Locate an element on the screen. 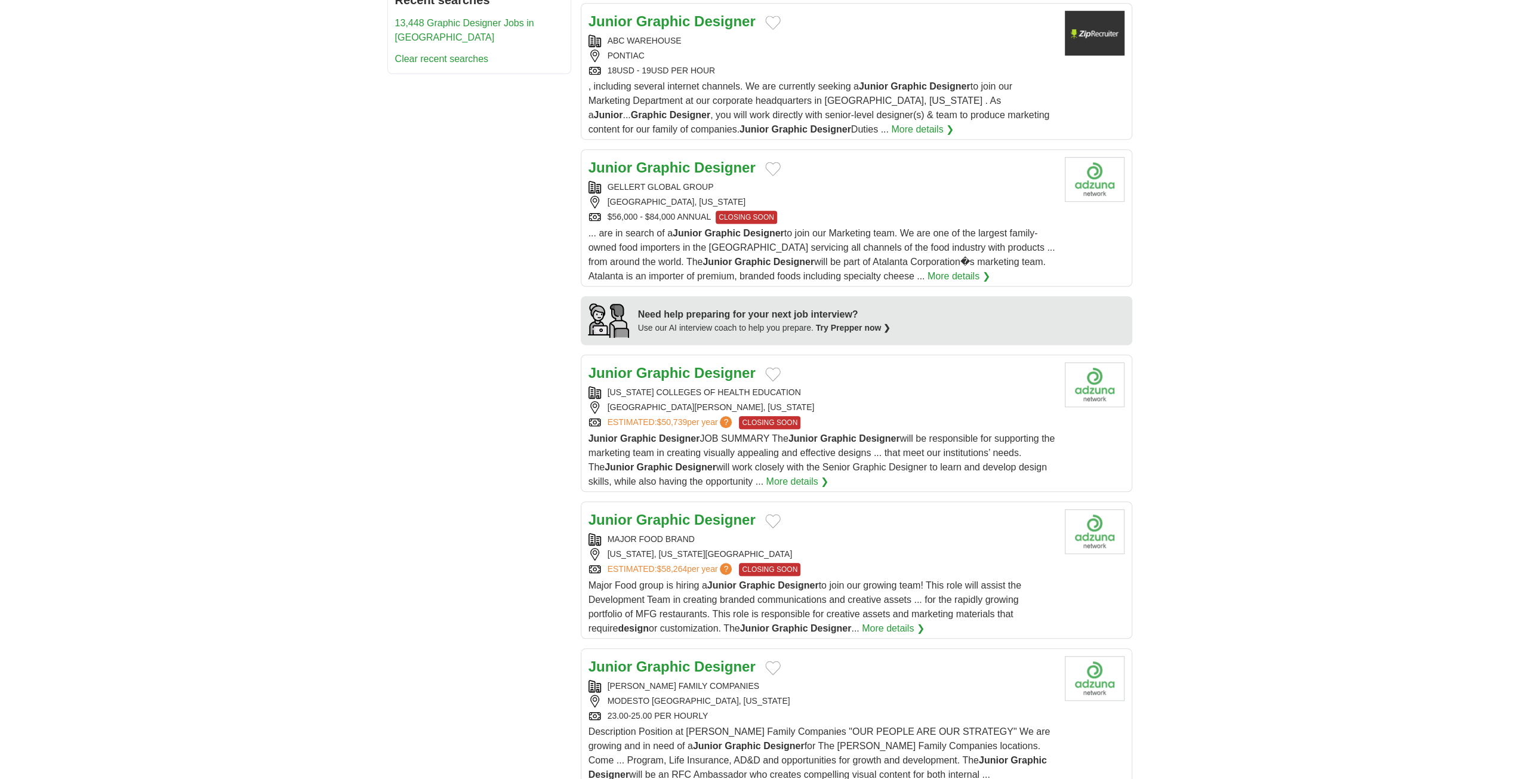  div: PONTIAC is located at coordinates (822, 56).